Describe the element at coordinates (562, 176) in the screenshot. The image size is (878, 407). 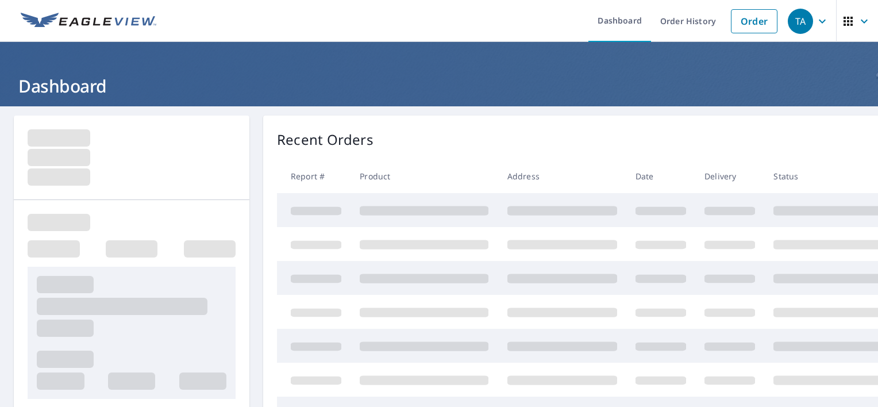
I see `th: Address` at that location.